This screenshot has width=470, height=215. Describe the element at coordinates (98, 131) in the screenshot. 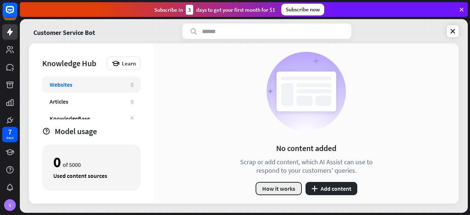

I see `div: Model usage` at that location.